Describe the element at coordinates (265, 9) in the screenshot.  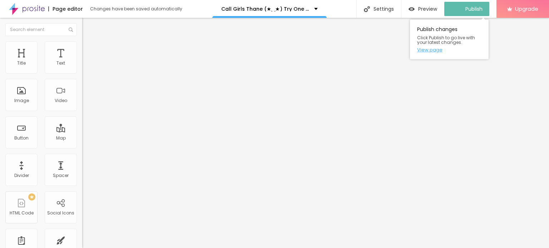
I see `p: Call Girls Thane (★‿★) Try One Of The our Best Russian Mumbai Escorts` at that location.